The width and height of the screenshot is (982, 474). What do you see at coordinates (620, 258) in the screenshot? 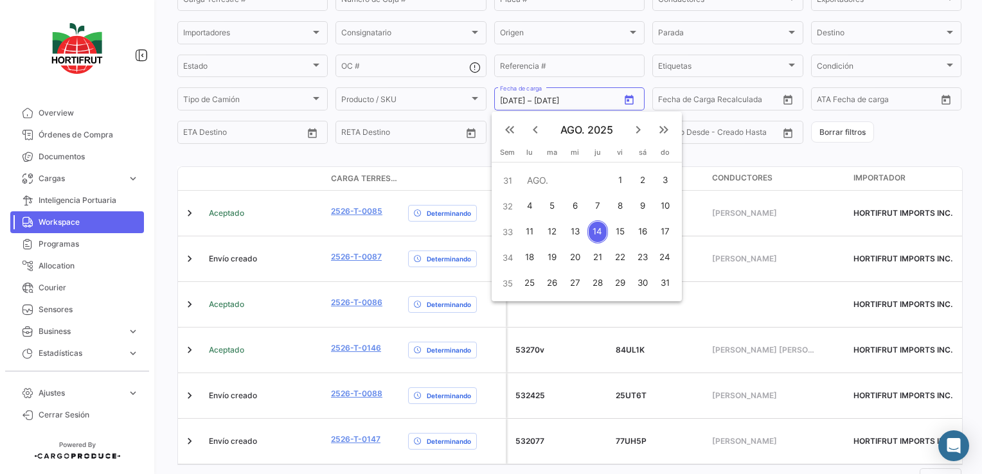
I see `button: 22 de agosto de 2025` at bounding box center [620, 258].